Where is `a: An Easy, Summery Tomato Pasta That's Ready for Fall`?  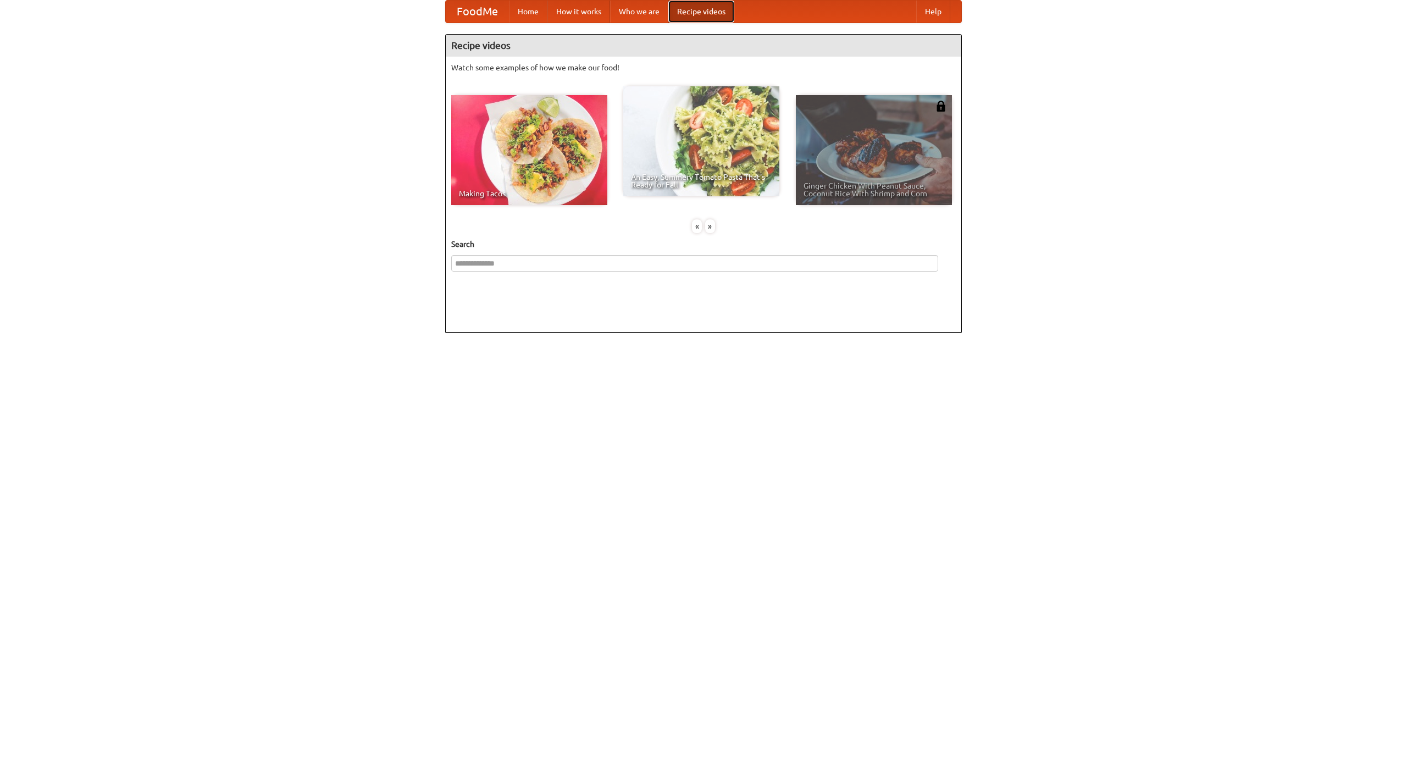
a: An Easy, Summery Tomato Pasta That's Ready for Fall is located at coordinates (701, 141).